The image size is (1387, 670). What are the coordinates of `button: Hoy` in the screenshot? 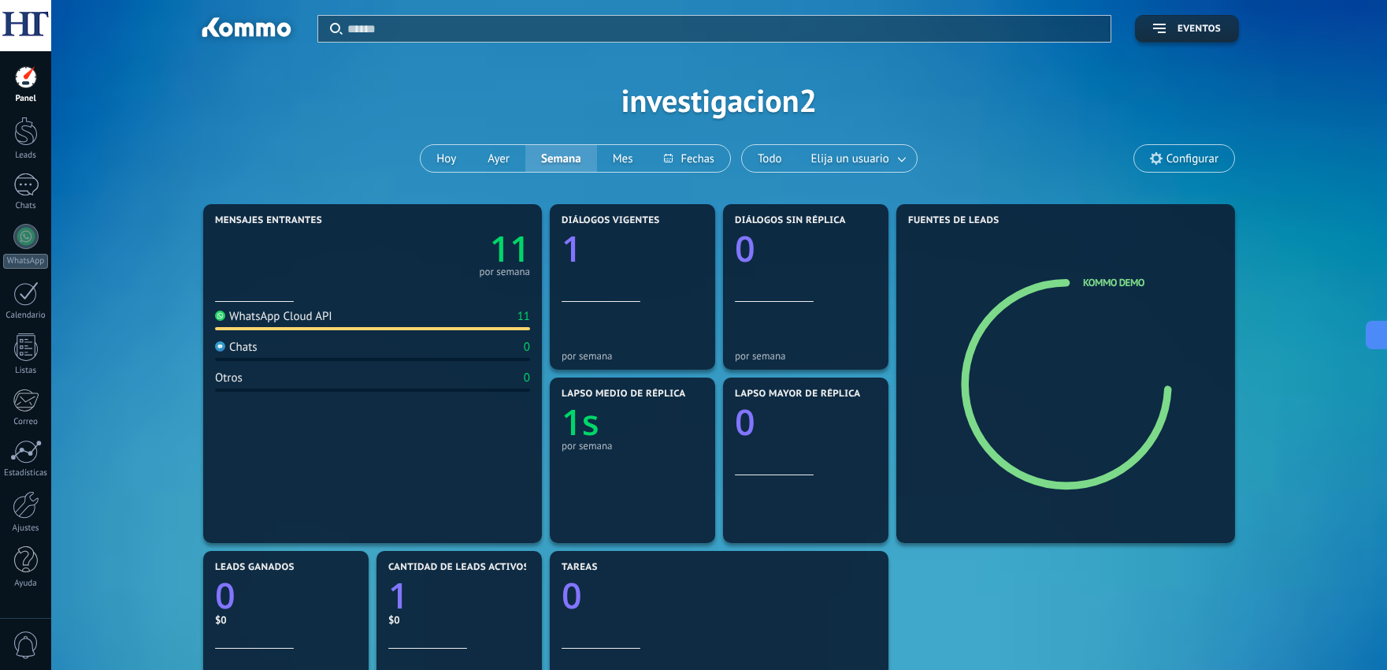 It's located at (446, 158).